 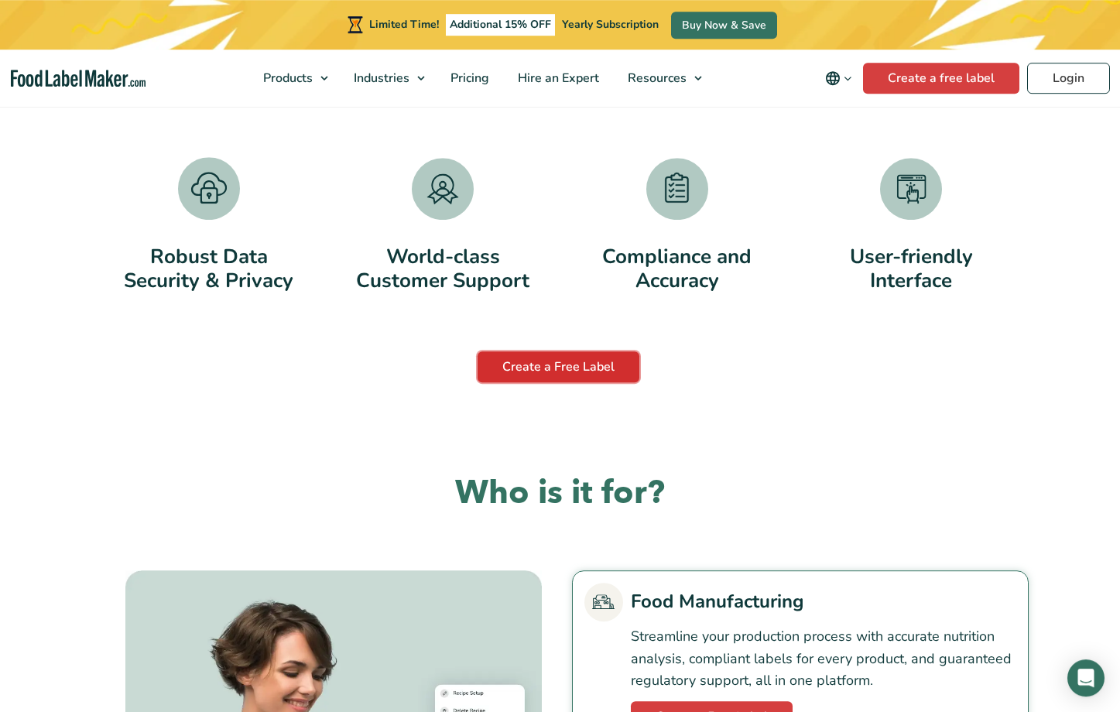 I want to click on p: User-friendly Interface, so click(x=911, y=269).